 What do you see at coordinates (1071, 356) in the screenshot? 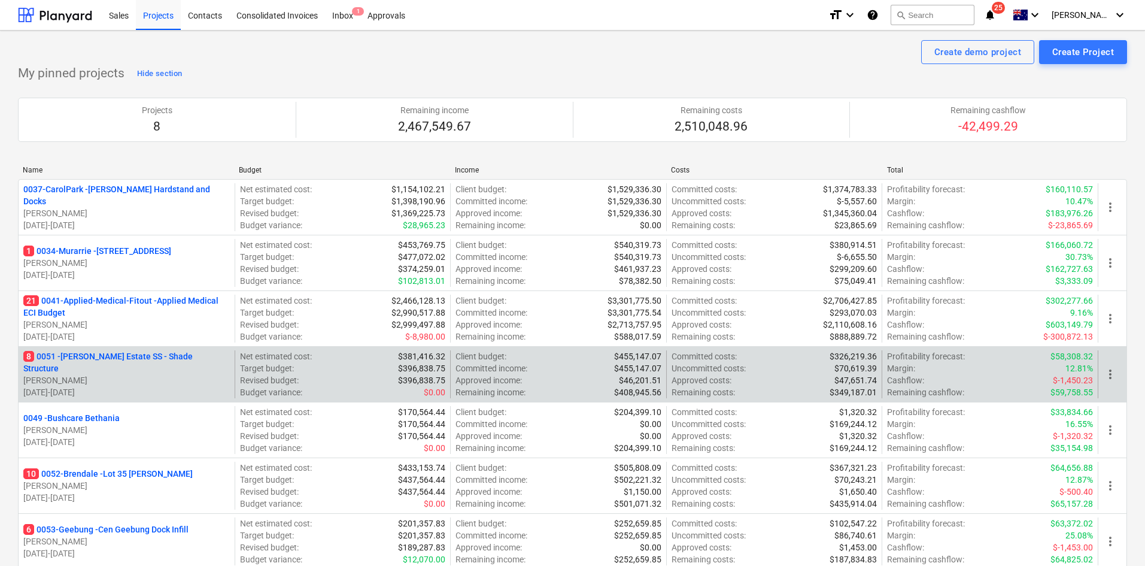
I see `p: $58,308.32` at bounding box center [1071, 356].